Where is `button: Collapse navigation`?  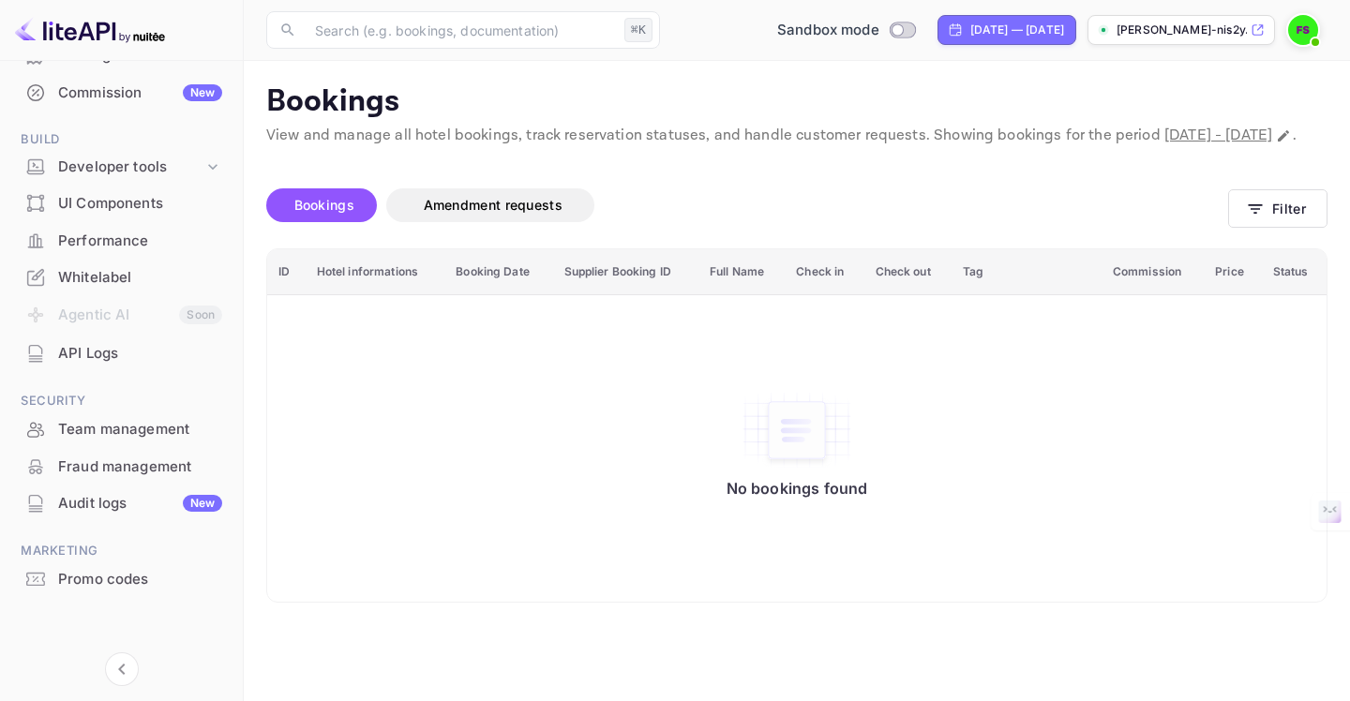
button: Collapse navigation is located at coordinates (122, 669).